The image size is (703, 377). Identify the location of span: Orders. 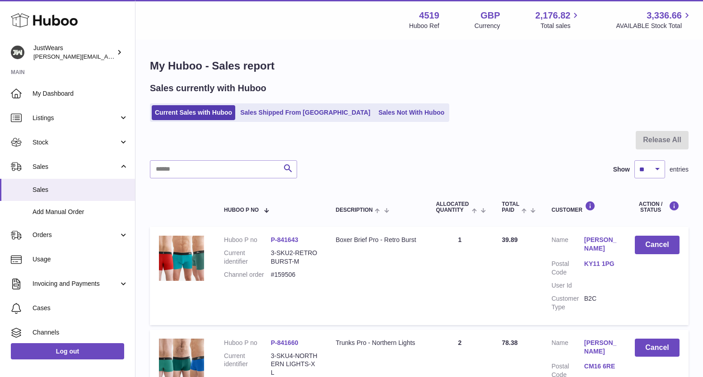
(75, 235).